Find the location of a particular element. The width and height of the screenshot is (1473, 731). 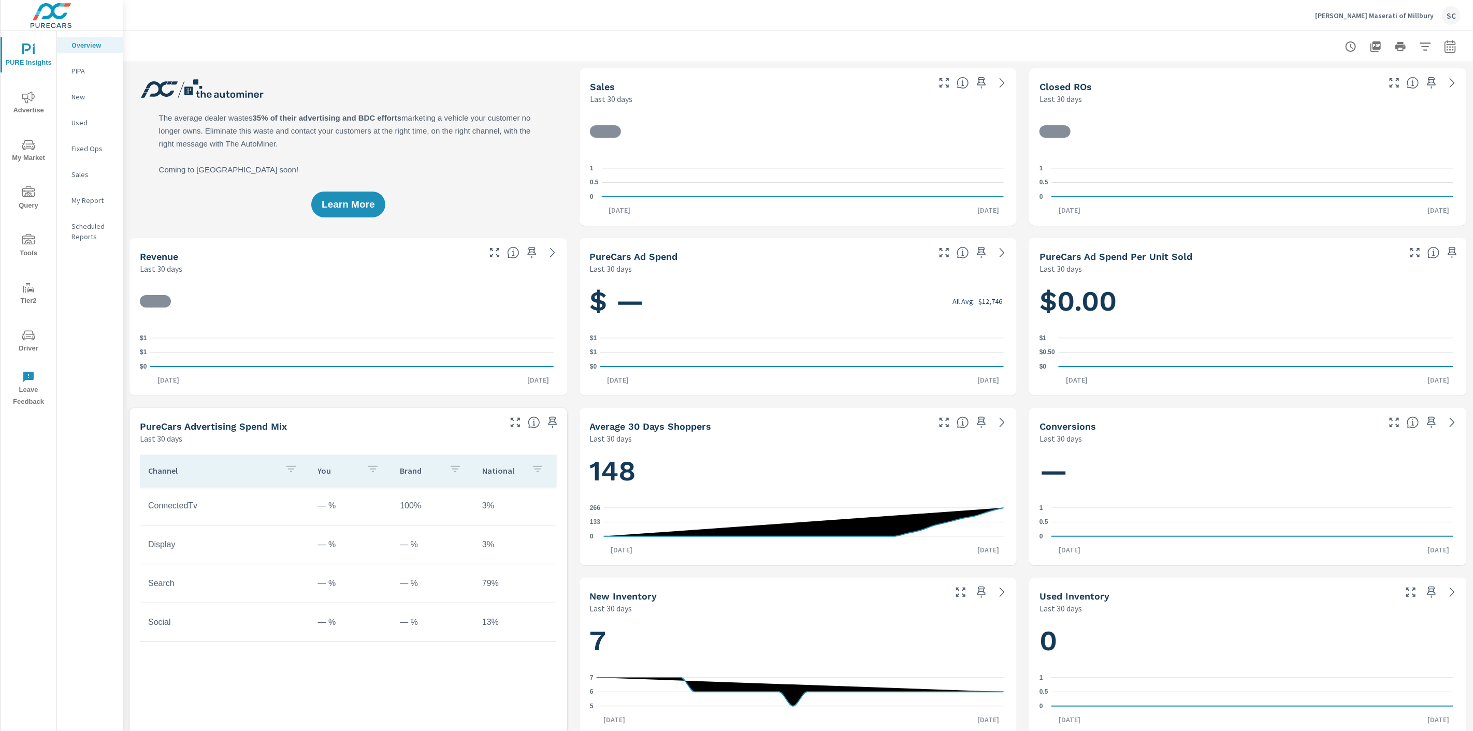

h5: PureCars Advertising Spend Mix is located at coordinates (213, 426).